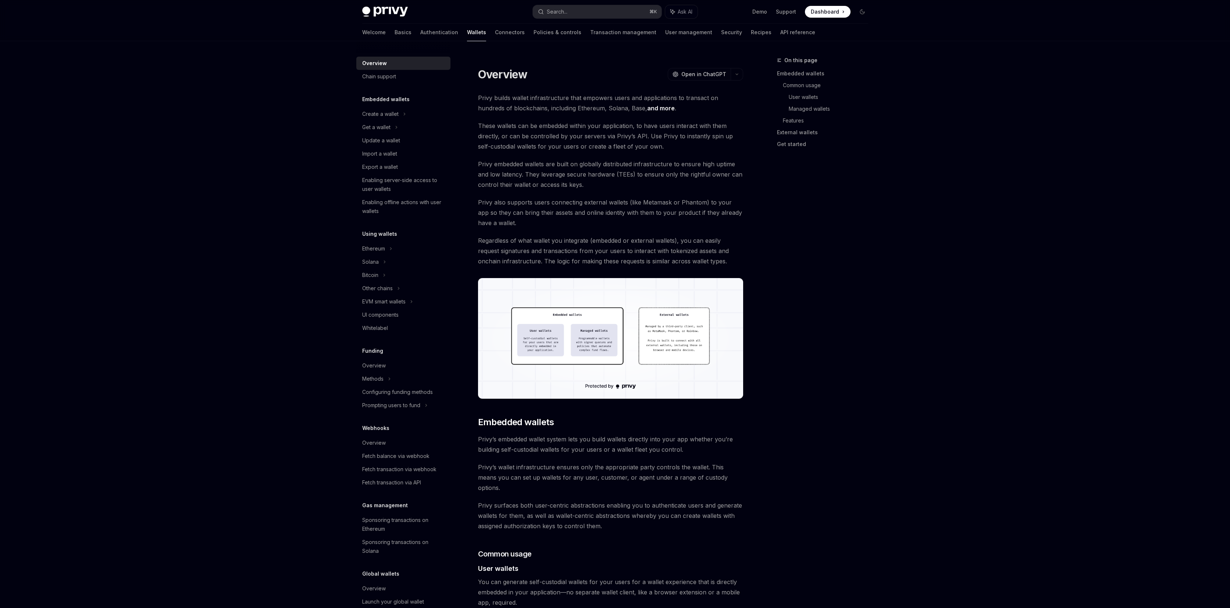 The height and width of the screenshot is (608, 1230). Describe the element at coordinates (403, 524) in the screenshot. I see `a: Sponsoring transactions on Ethereum` at that location.